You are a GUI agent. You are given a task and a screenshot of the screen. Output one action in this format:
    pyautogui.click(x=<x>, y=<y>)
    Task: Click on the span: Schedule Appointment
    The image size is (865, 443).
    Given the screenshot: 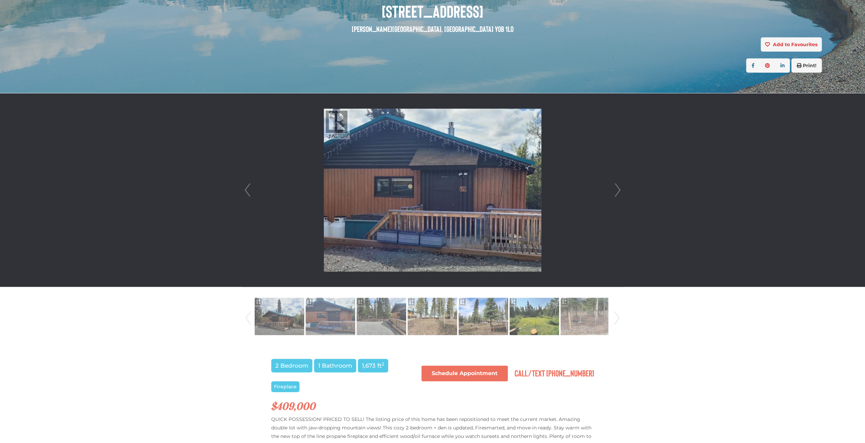 What is the action you would take?
    pyautogui.click(x=464, y=374)
    